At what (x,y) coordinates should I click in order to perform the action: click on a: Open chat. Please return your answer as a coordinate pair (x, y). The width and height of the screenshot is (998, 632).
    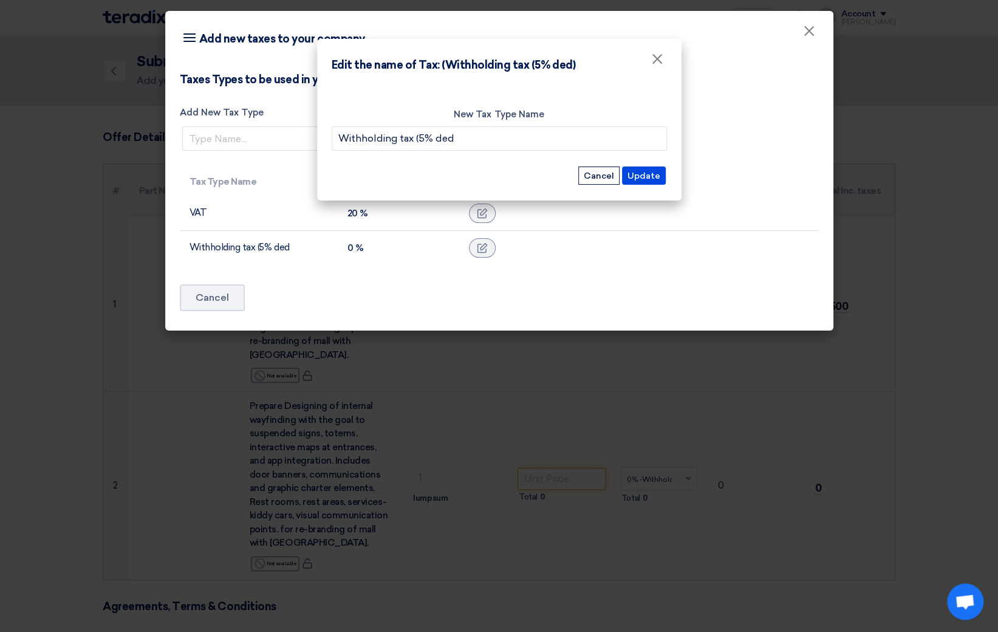
    Looking at the image, I should click on (965, 601).